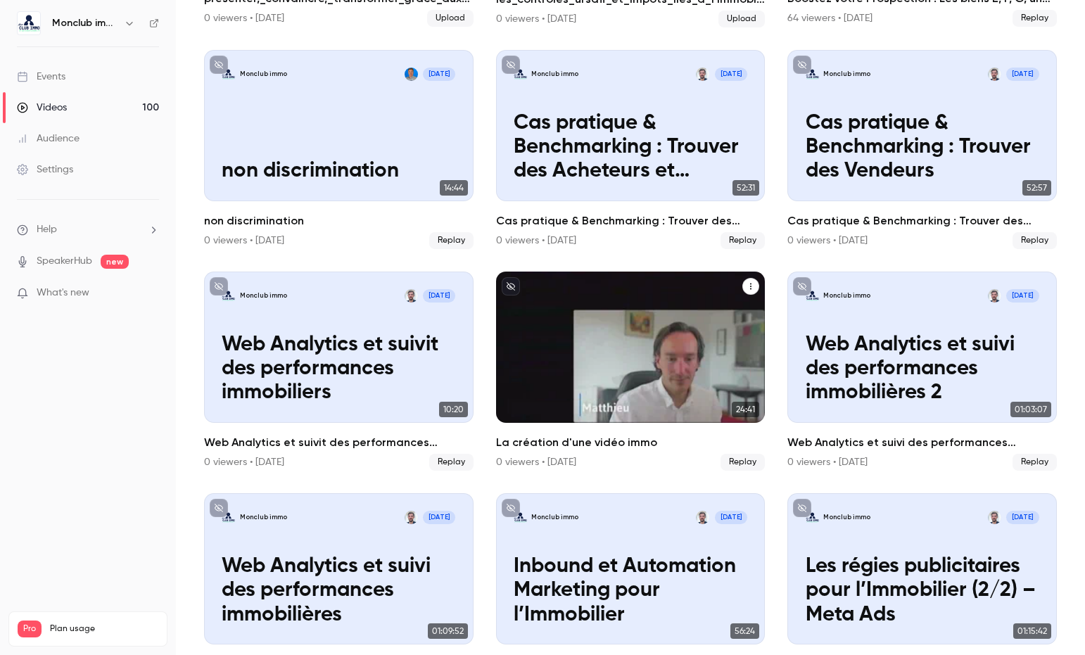 This screenshot has width=1085, height=655. I want to click on p: Web Analytics et suivit des performances immobiliers, so click(338, 369).